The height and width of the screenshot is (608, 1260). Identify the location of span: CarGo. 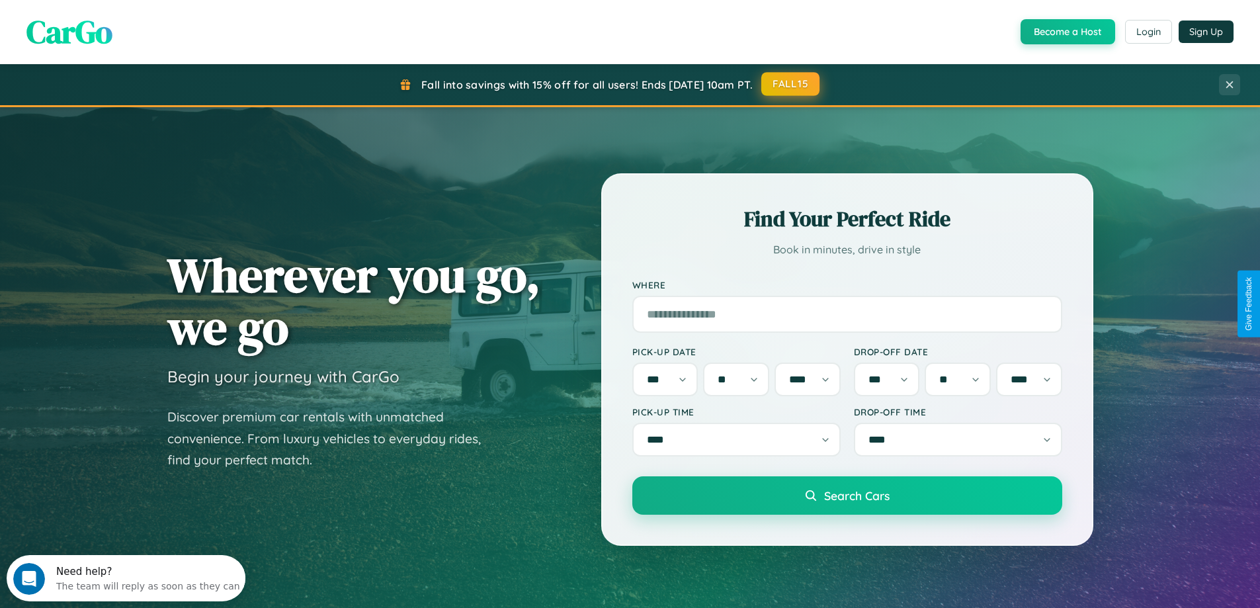
(69, 32).